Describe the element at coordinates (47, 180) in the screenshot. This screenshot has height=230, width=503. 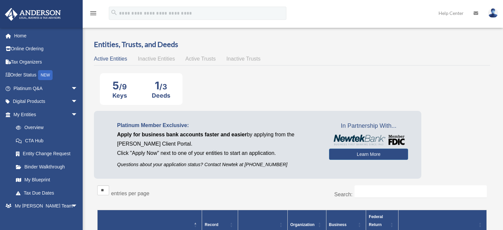
I see `a: My Blueprint` at that location.